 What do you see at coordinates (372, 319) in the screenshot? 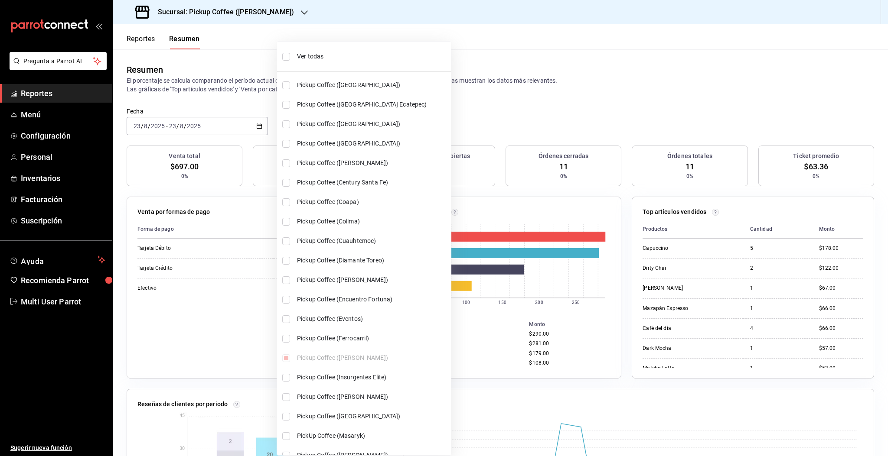
I see `span: Pickup Coffee (Eventos)` at bounding box center [372, 319].